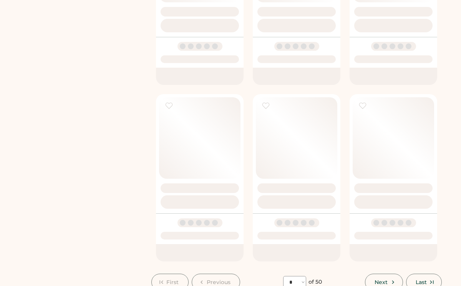 The height and width of the screenshot is (286, 461). Describe the element at coordinates (421, 282) in the screenshot. I see `span: Last` at that location.